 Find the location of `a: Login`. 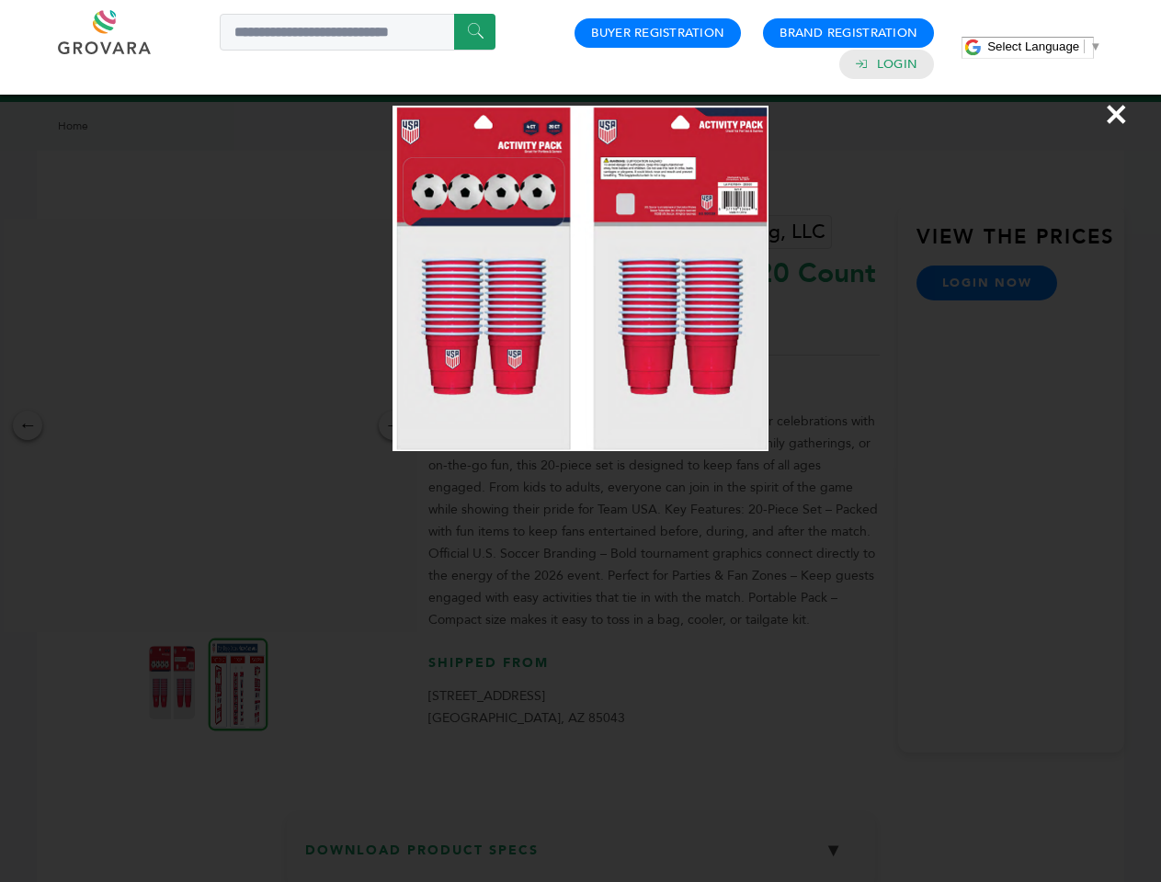

a: Login is located at coordinates (897, 64).